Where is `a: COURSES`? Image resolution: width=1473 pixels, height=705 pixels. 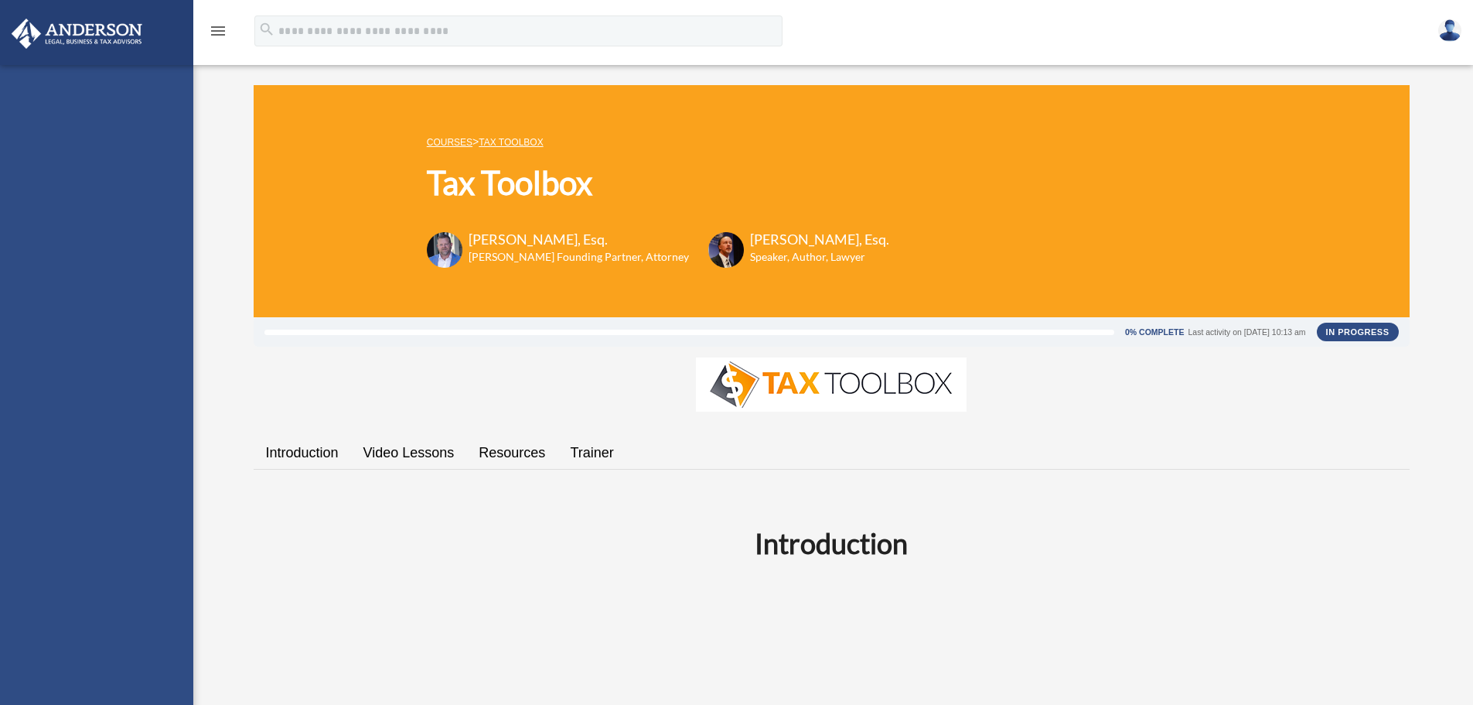
a: COURSES is located at coordinates (449, 142).